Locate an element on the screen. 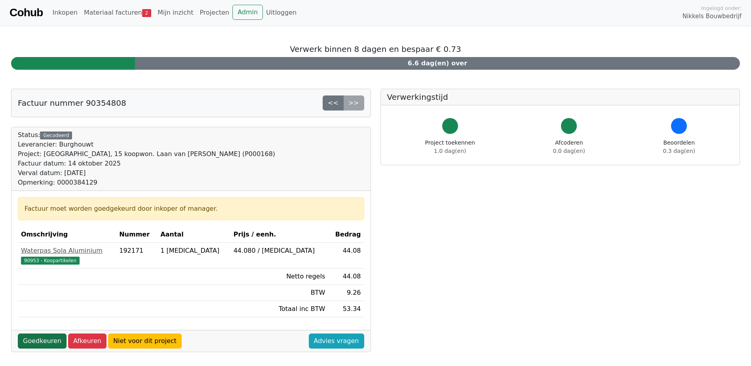 The image size is (751, 366). a: Projecten is located at coordinates (214, 13).